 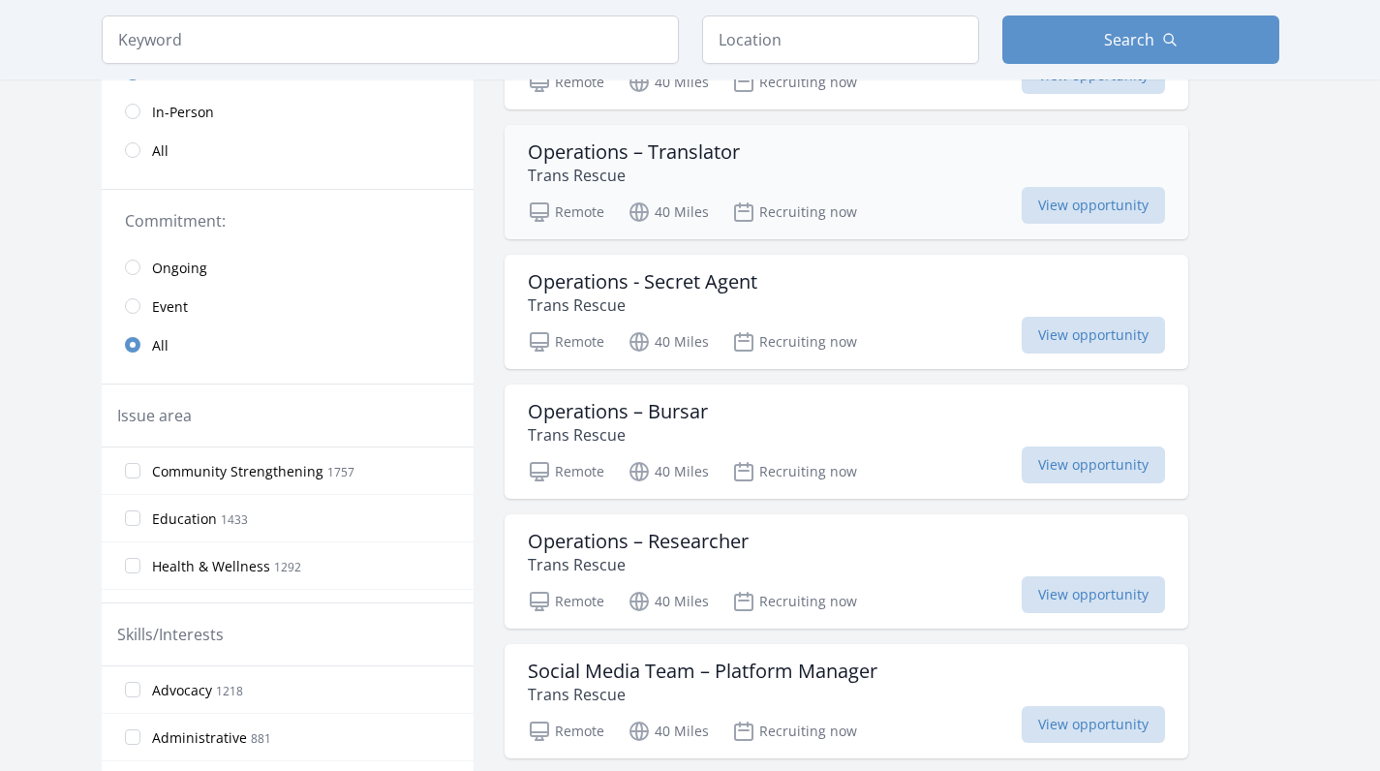 I want to click on a: Event, so click(x=288, y=306).